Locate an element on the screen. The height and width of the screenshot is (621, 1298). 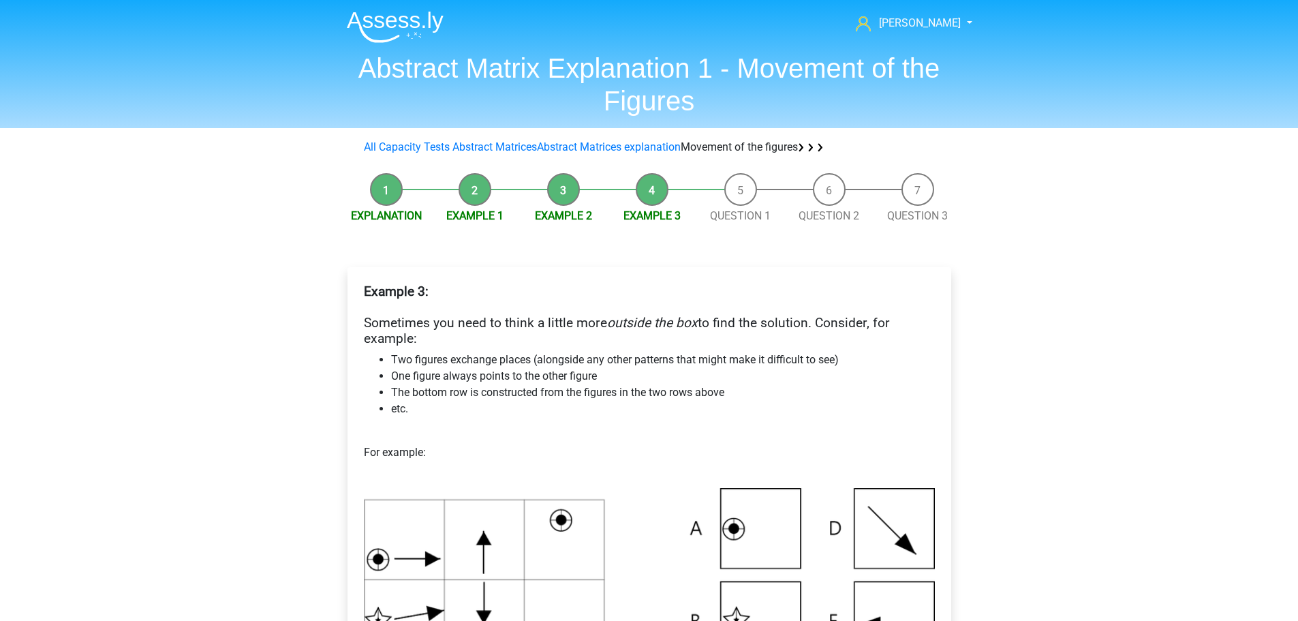
font: Sometimes you need to think a little more is located at coordinates (485, 322).